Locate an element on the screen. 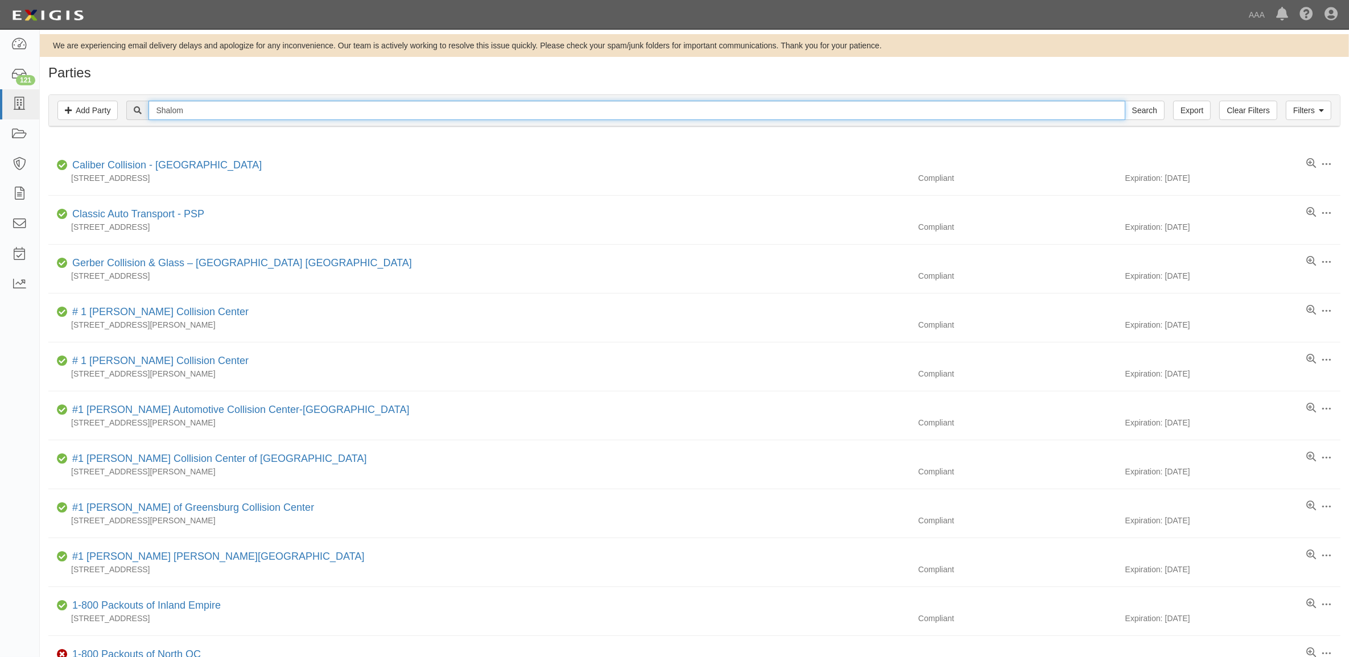 The image size is (1349, 657). div: #1 Cochran Collision Center of Greensburg is located at coordinates (217, 459).